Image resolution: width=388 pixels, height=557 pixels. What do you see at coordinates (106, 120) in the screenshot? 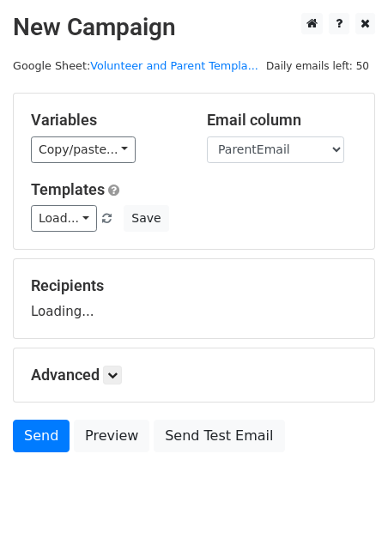
I see `h5: Variables` at bounding box center [106, 120].